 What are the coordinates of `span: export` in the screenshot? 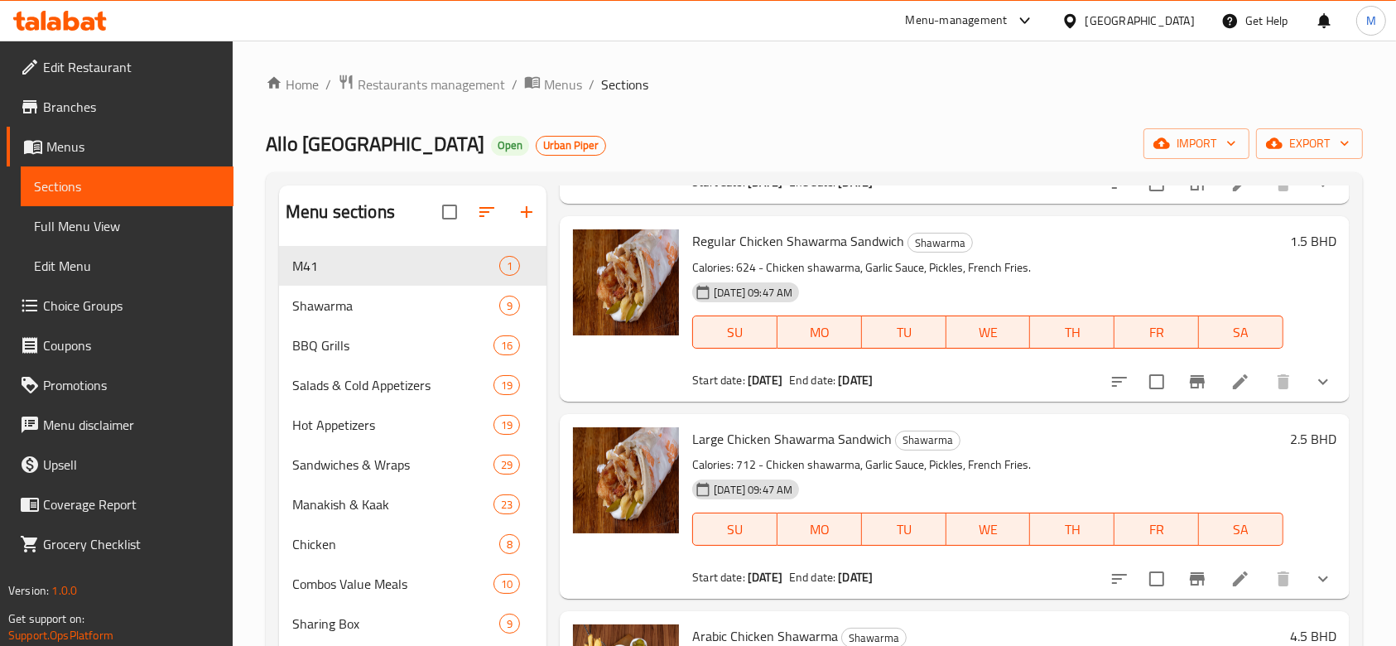 It's located at (1309, 143).